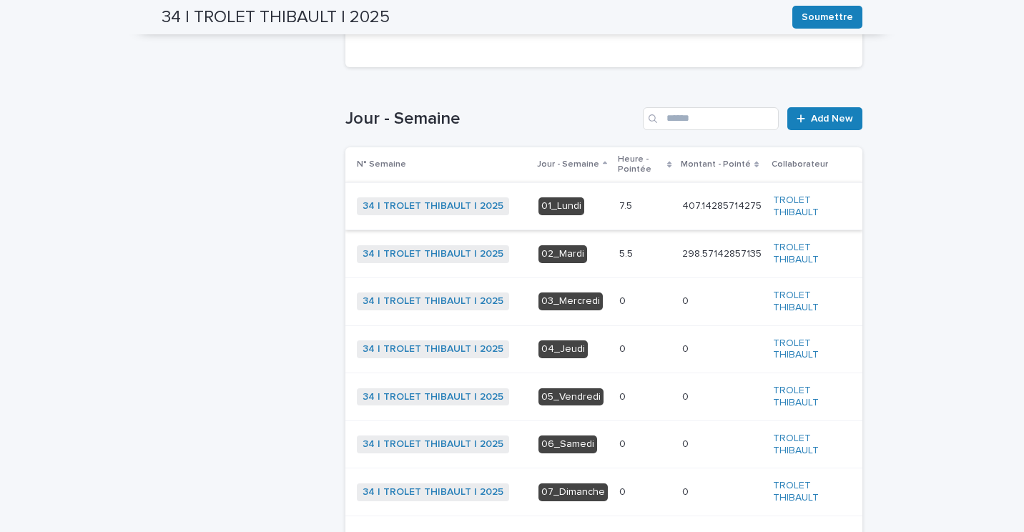 This screenshot has width=1024, height=532. Describe the element at coordinates (603, 492) in the screenshot. I see `tr: 34 | TROLET THIBAULT | 2025 07_Dimanche00 00 TROLET THIBAULT` at that location.